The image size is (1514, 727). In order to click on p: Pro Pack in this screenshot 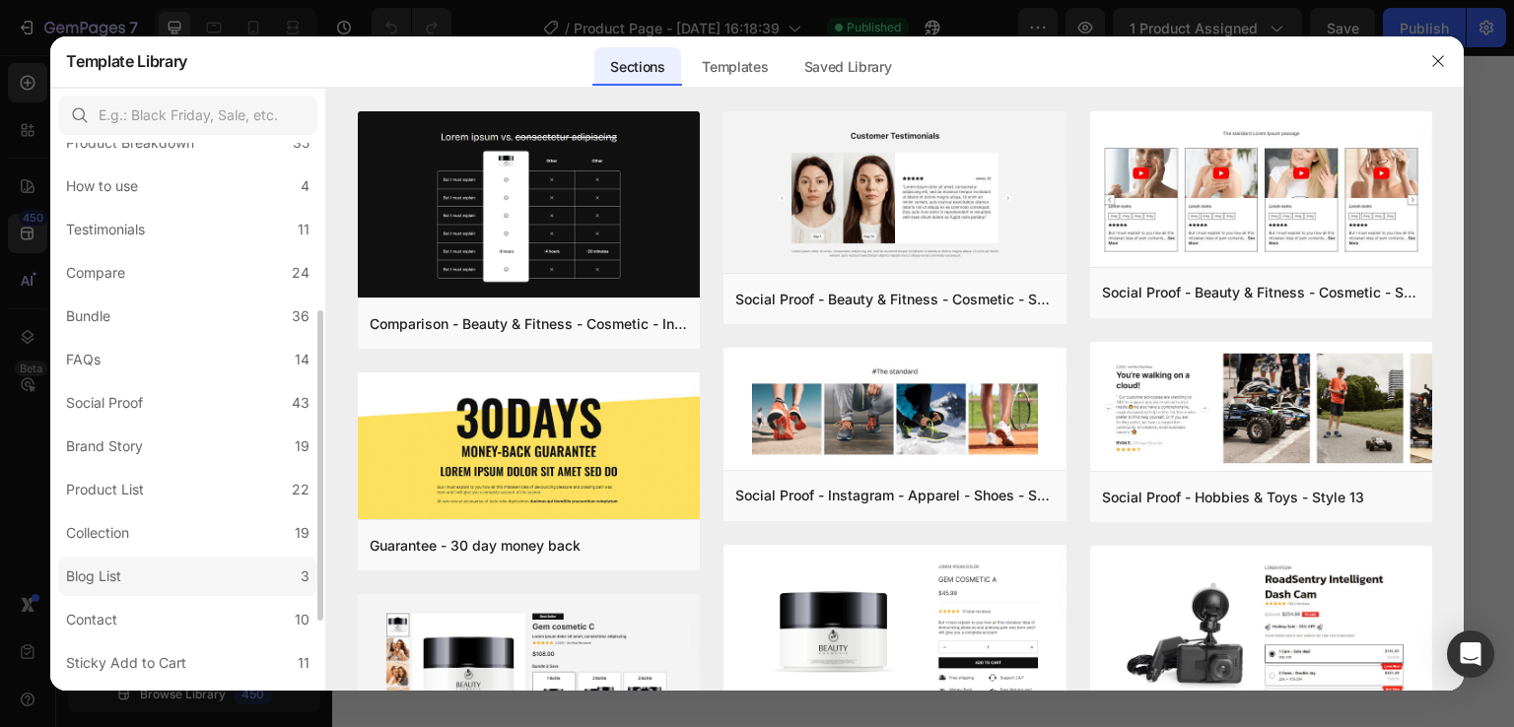, I will do `click(883, 115)`.